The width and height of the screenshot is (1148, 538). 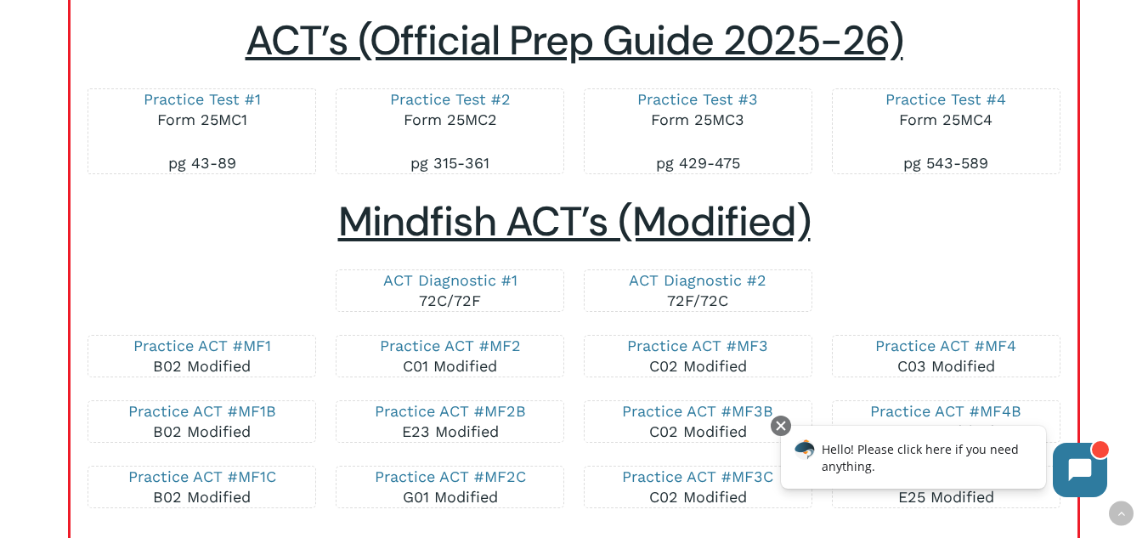 I want to click on img: Avatar, so click(x=42, y=37).